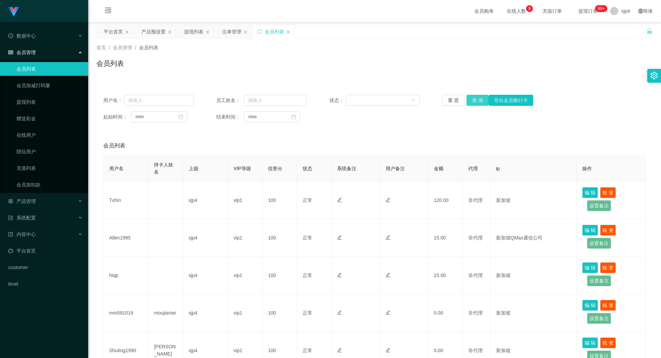 This screenshot has width=661, height=358. I want to click on td: mm591019, so click(126, 313).